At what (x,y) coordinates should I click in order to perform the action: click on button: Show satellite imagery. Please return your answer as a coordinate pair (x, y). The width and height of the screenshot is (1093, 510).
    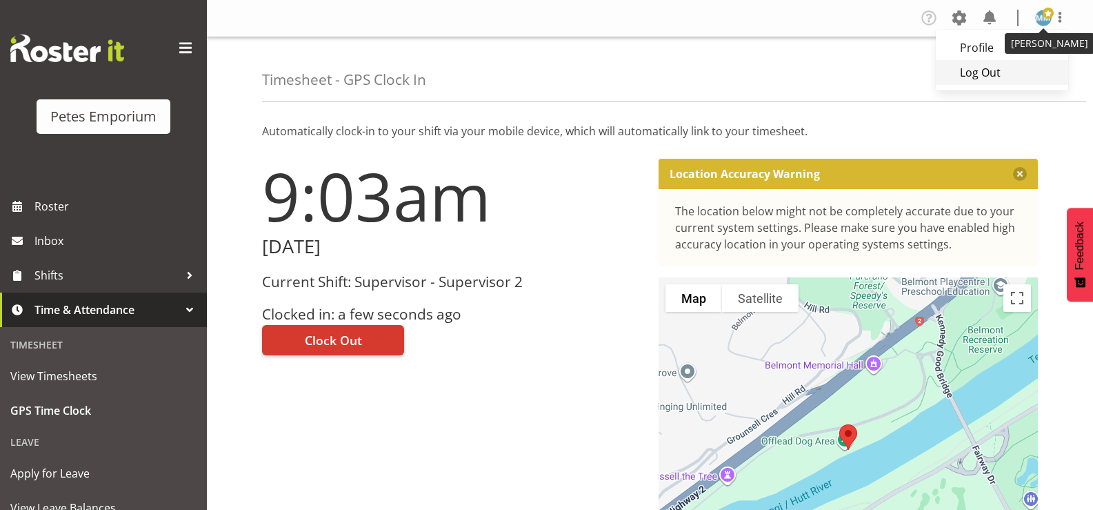
    Looking at the image, I should click on (760, 298).